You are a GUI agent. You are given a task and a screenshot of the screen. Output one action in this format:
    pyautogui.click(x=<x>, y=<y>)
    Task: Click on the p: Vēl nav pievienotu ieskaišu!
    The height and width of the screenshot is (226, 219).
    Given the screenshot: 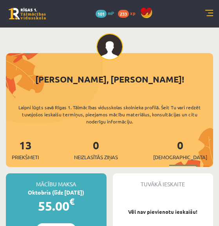 What is the action you would take?
    pyautogui.click(x=163, y=212)
    